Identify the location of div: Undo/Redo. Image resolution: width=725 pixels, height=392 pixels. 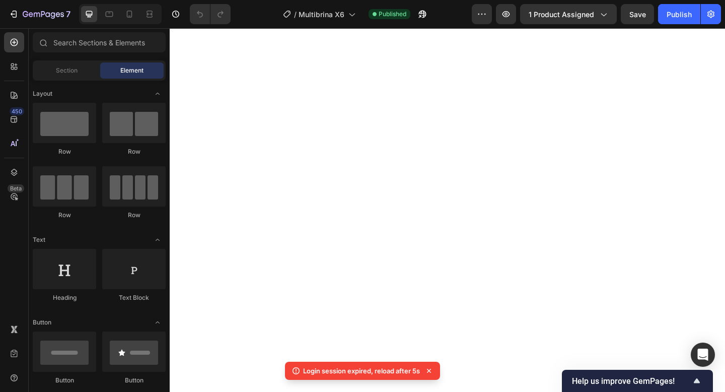
(210, 14).